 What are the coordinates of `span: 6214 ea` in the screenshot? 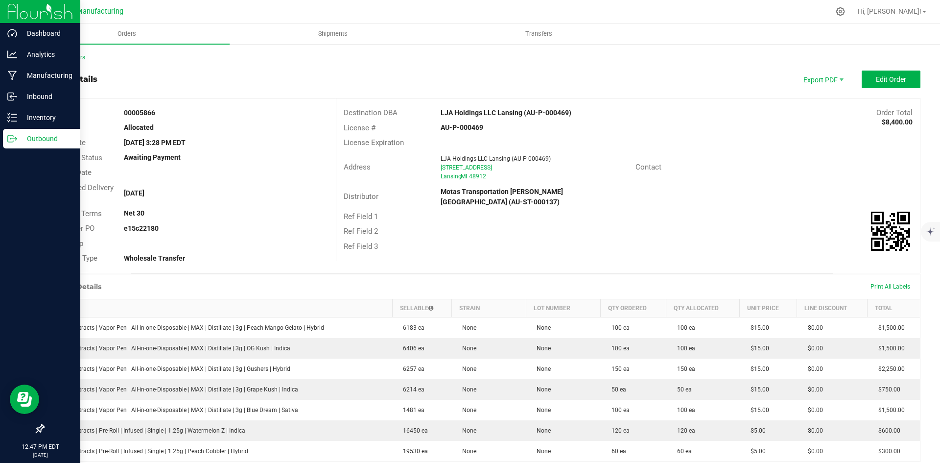 It's located at (411, 389).